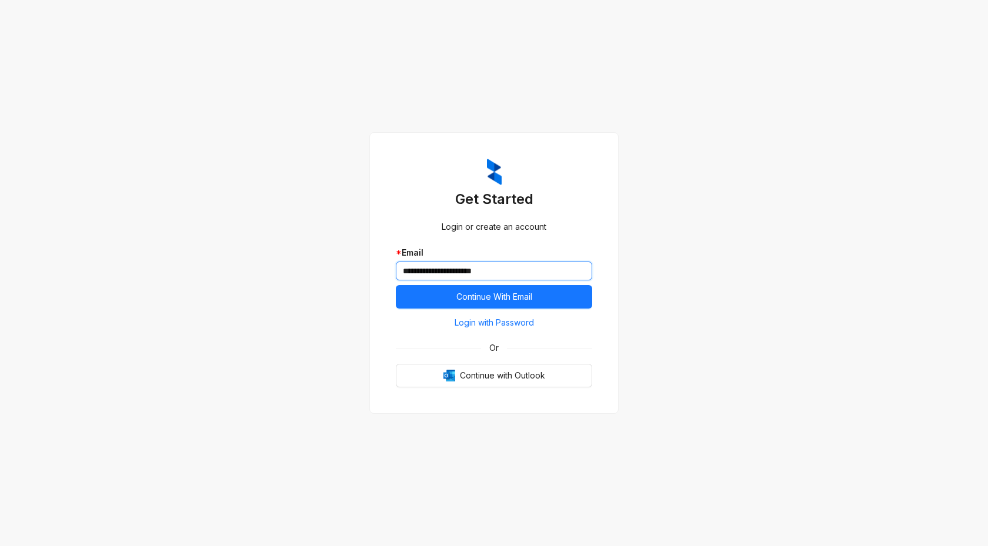  What do you see at coordinates (494, 323) in the screenshot?
I see `span: Login with Password` at bounding box center [494, 323].